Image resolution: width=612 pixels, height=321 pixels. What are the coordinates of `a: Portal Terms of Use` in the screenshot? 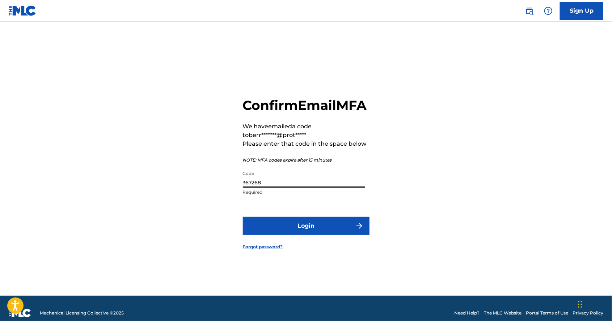 It's located at (547, 313).